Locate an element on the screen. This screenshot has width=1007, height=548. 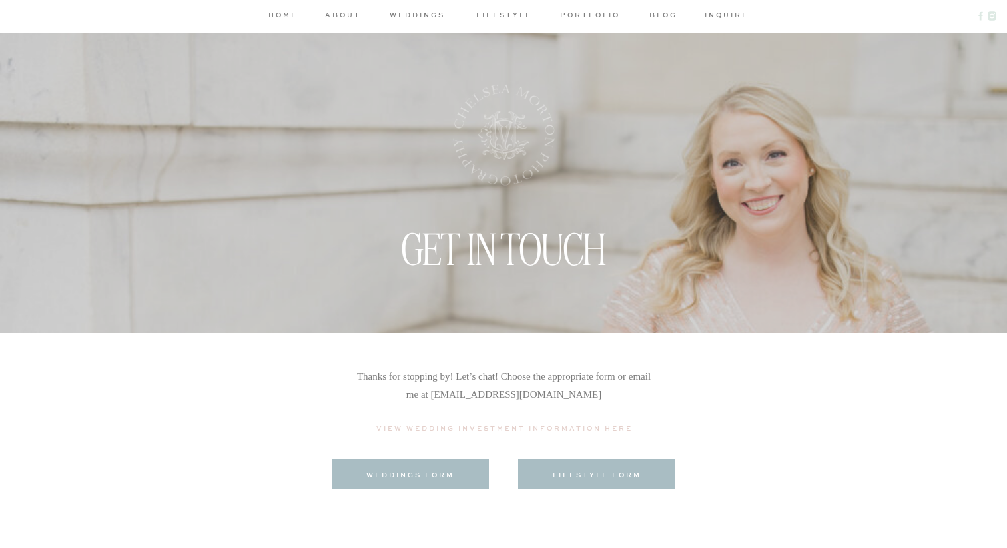
a: lifestyle is located at coordinates (504, 16).